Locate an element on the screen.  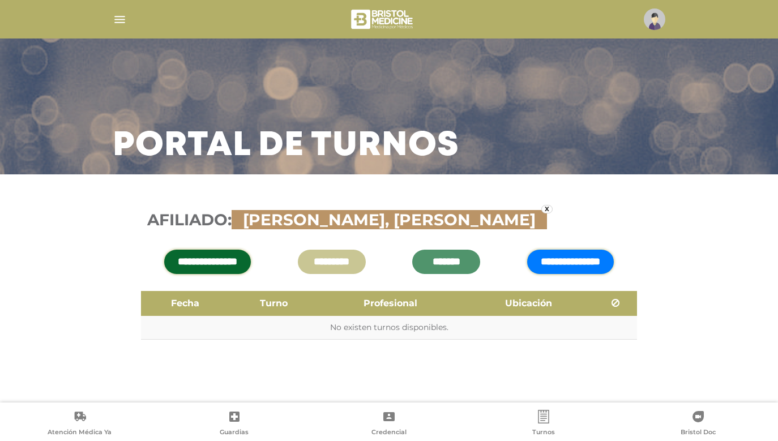
th: Profesional is located at coordinates (390, 303).